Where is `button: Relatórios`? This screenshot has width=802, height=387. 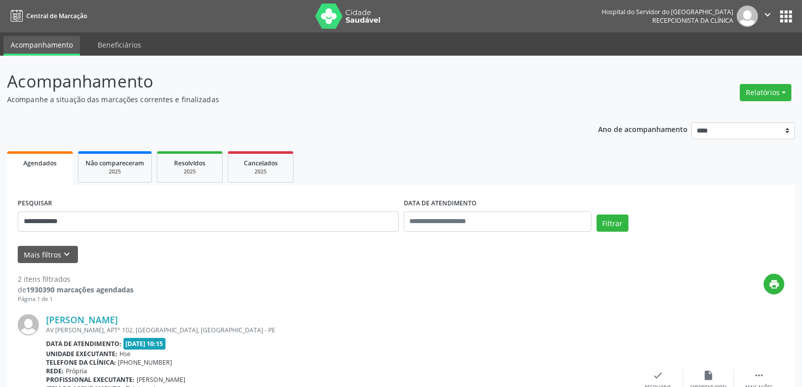
button: Relatórios is located at coordinates (766, 93).